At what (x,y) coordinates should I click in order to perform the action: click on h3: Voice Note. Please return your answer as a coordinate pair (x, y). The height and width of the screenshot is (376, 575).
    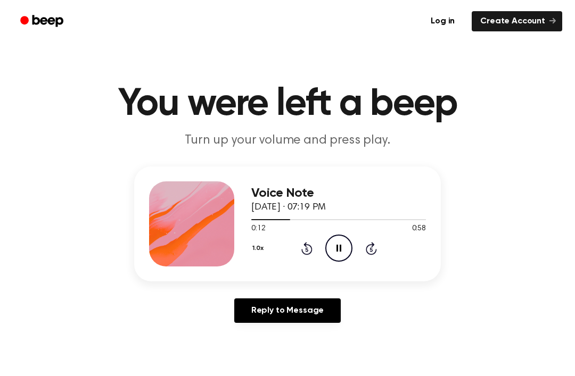
    Looking at the image, I should click on (339, 193).